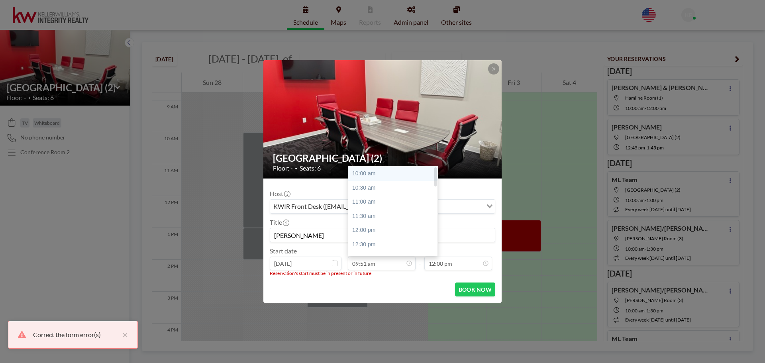  What do you see at coordinates (395, 174) in the screenshot?
I see `div: 10:00 am` at bounding box center [395, 174].